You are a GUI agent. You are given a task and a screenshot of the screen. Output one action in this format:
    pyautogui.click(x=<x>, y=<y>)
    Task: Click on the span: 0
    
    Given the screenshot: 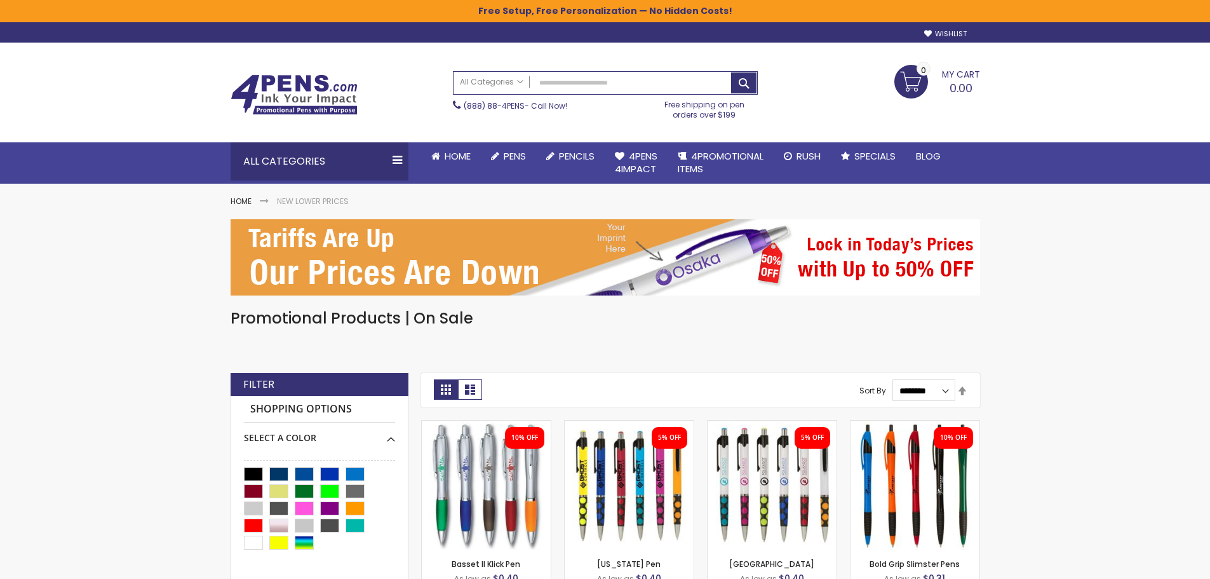 What is the action you would take?
    pyautogui.click(x=924, y=70)
    